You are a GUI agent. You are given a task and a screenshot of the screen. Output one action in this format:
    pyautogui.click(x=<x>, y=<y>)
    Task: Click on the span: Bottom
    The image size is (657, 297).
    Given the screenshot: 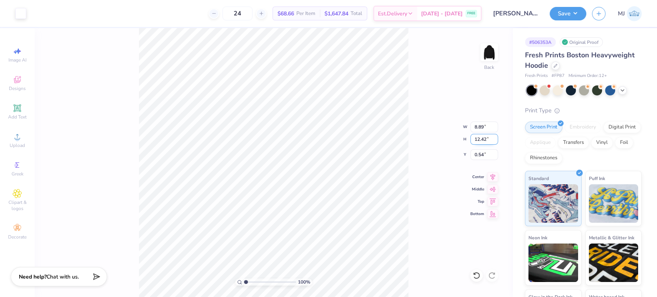 What is the action you would take?
    pyautogui.click(x=477, y=214)
    